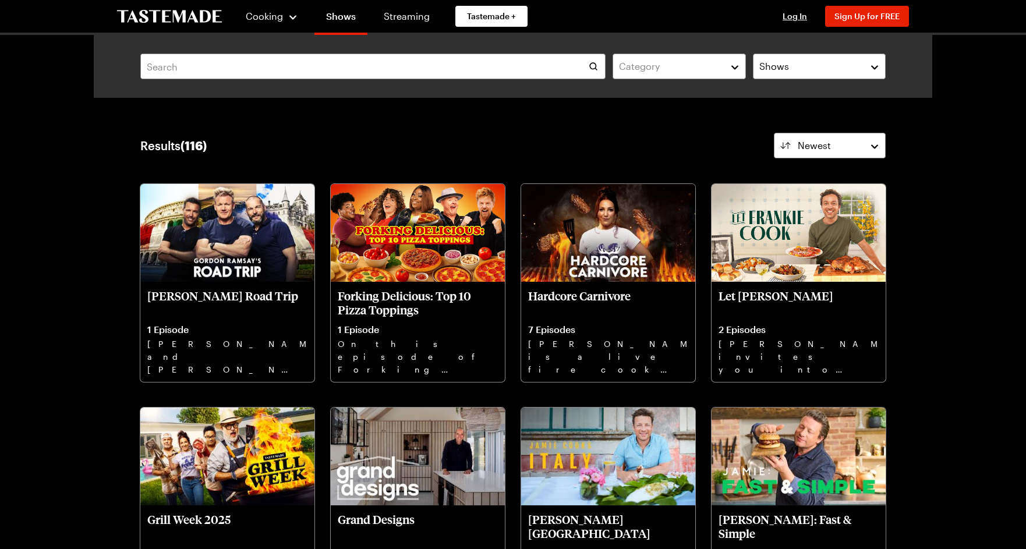  Describe the element at coordinates (608, 233) in the screenshot. I see `img: Hardcore Carnivore` at that location.